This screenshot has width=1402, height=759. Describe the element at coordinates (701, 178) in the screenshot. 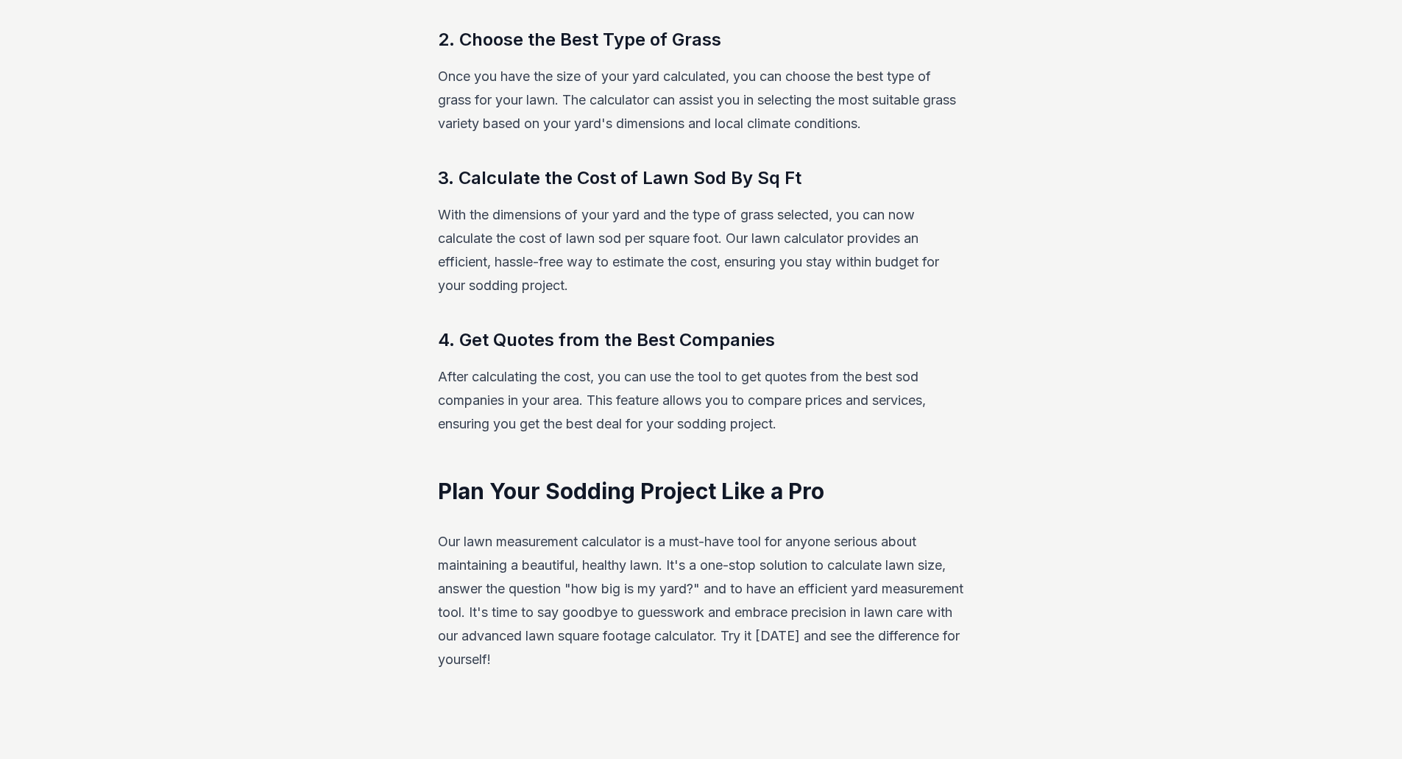

I see `h3: 3. Calculate the Cost of Lawn Sod By Sq Ft` at that location.